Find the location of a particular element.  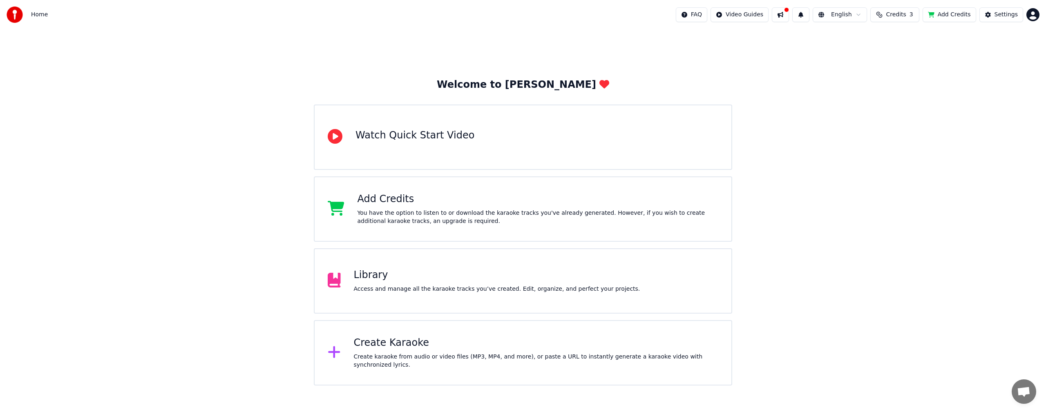

button: Settings is located at coordinates (1001, 15).